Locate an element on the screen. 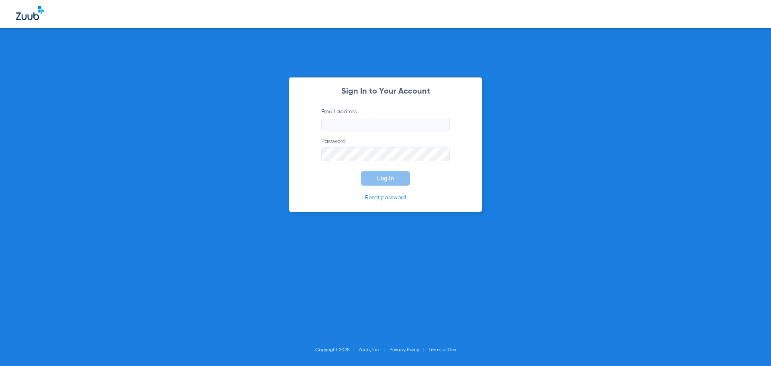 The image size is (771, 366). button: Log In is located at coordinates (386, 178).